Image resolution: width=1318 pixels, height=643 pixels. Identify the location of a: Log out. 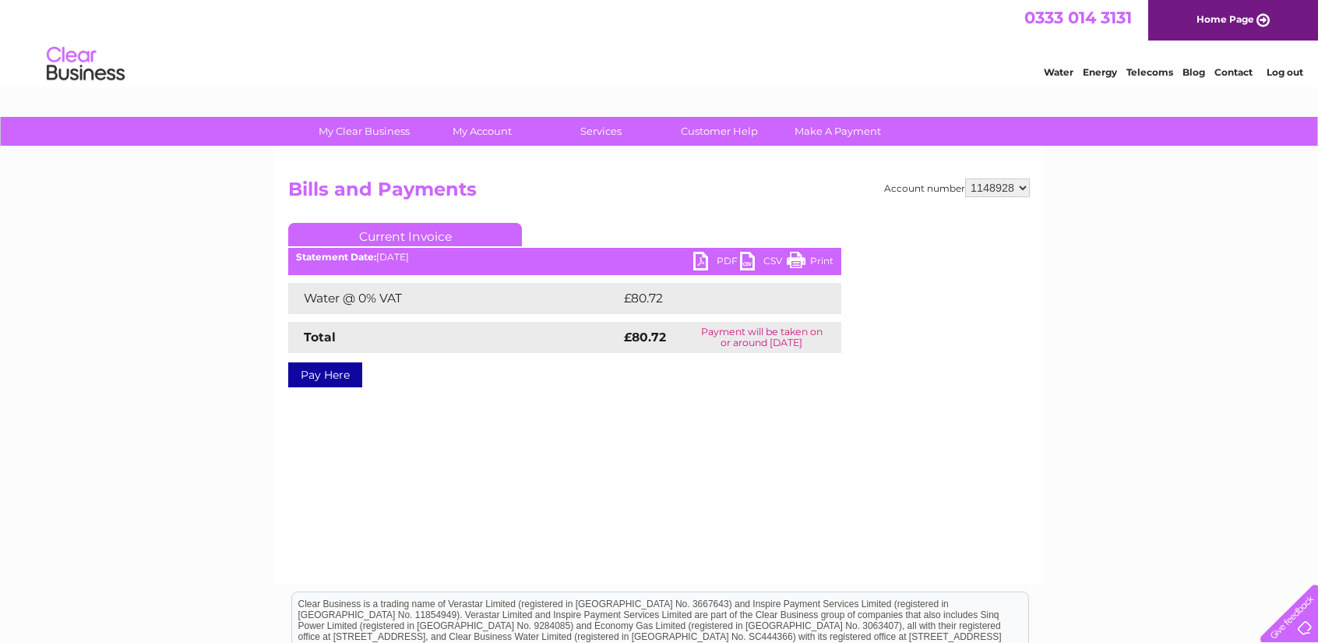
(1285, 72).